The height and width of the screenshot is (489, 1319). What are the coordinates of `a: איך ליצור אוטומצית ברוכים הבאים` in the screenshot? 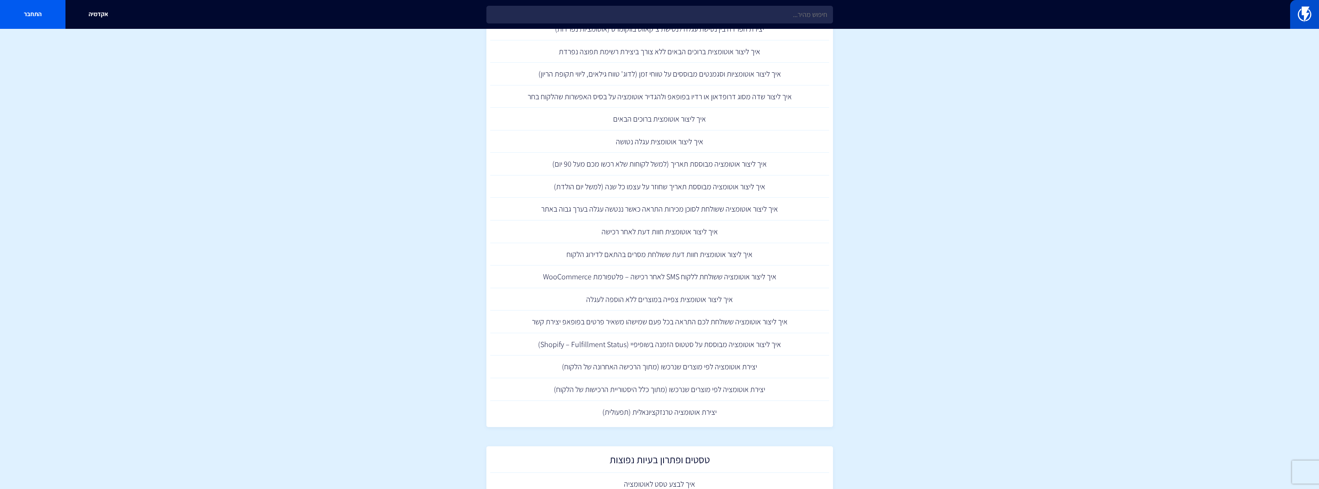 It's located at (659, 119).